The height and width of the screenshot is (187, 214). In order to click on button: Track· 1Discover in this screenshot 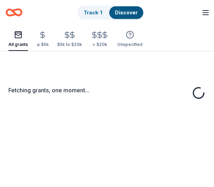, I will do `click(111, 13)`.